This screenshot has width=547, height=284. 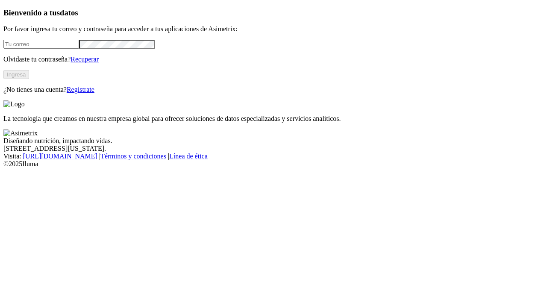 What do you see at coordinates (189, 156) in the screenshot?
I see `a: Línea de ética` at bounding box center [189, 156].